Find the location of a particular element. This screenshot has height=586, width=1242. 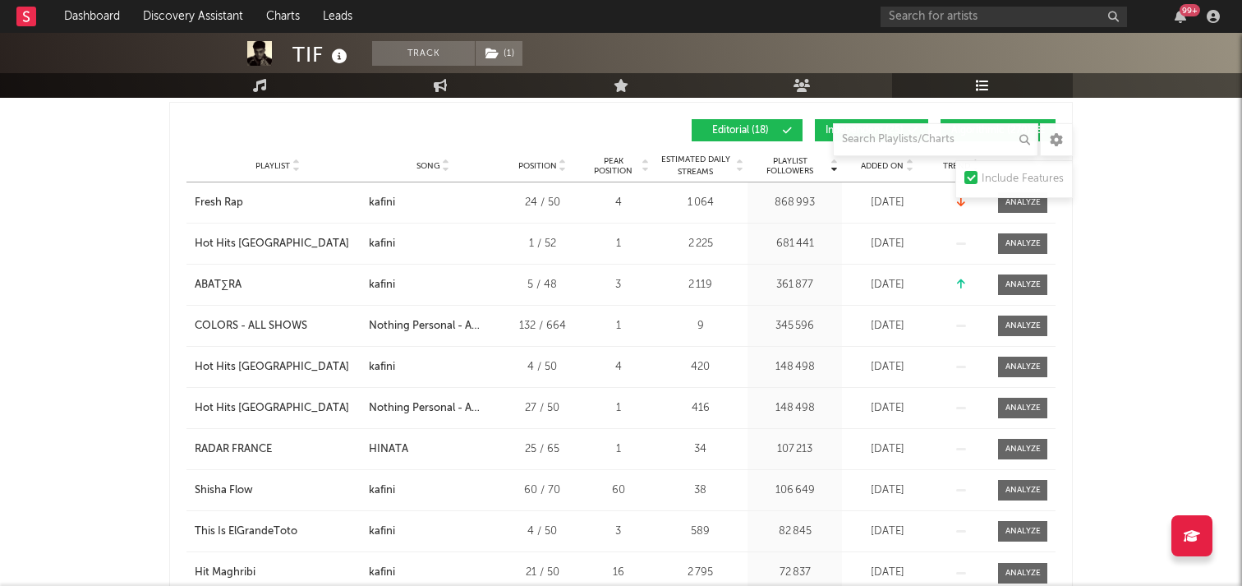

div: 34 is located at coordinates (700, 449).